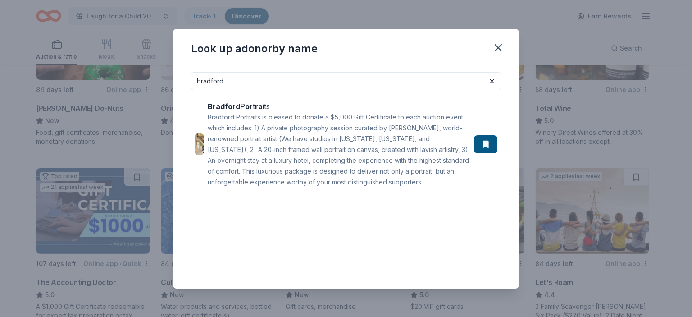 The image size is (692, 317). I want to click on img: Image for Bradford Portraits, so click(199, 144).